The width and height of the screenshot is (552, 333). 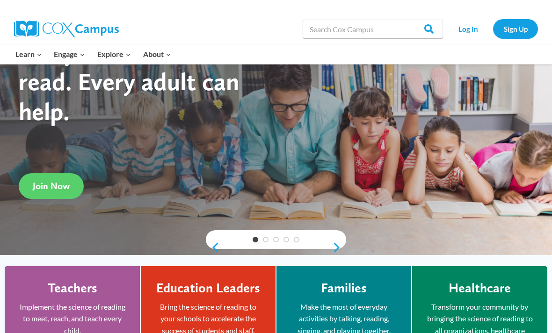 I want to click on button: Child menu of Learn, so click(x=29, y=54).